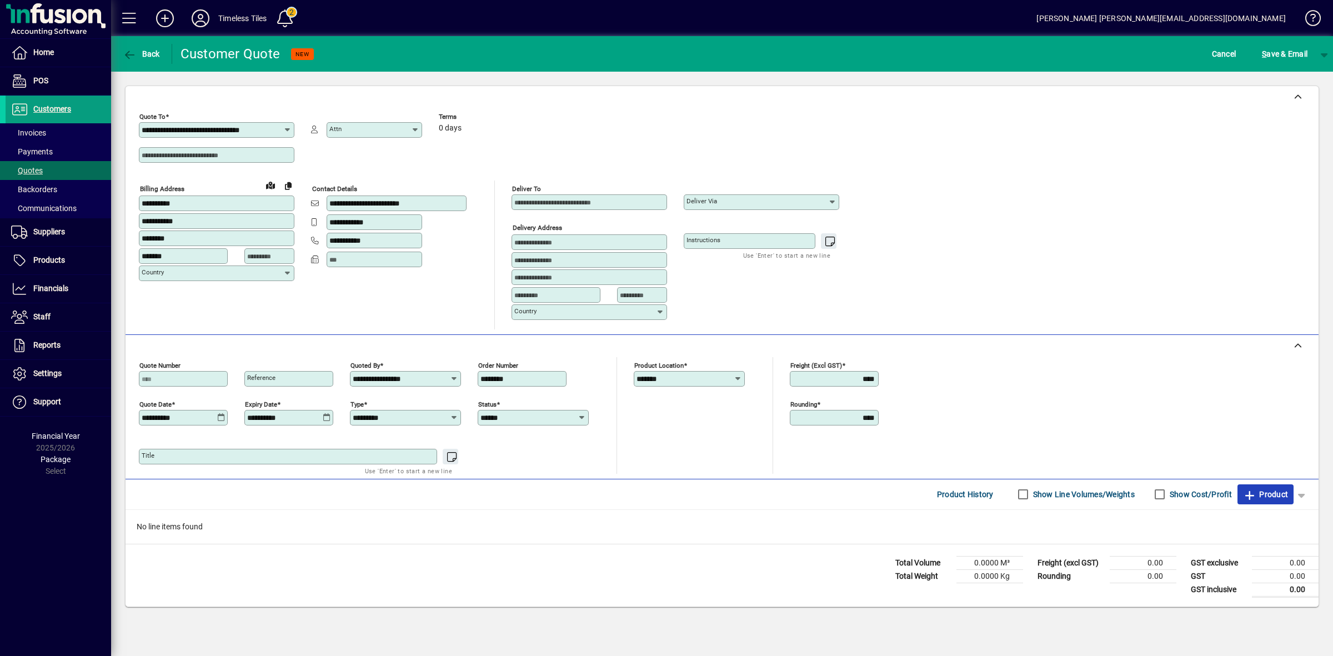 This screenshot has height=656, width=1333. What do you see at coordinates (923, 576) in the screenshot?
I see `td: Total Weight` at bounding box center [923, 576].